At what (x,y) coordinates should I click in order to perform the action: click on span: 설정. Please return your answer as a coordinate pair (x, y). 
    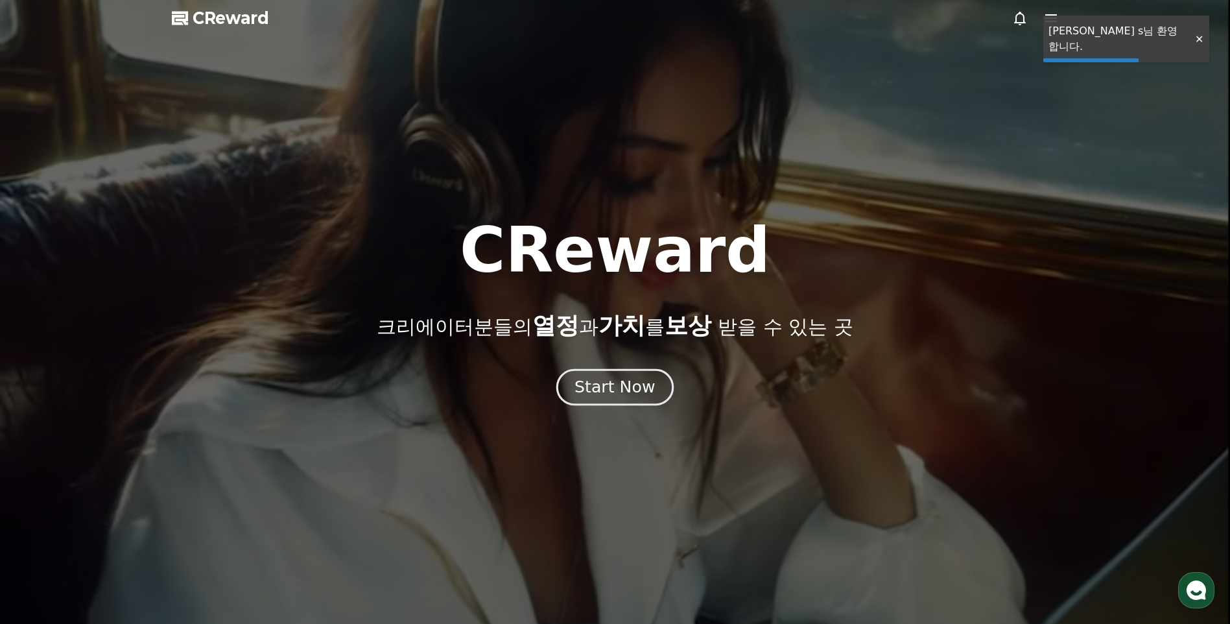
    Looking at the image, I should click on (208, 436).